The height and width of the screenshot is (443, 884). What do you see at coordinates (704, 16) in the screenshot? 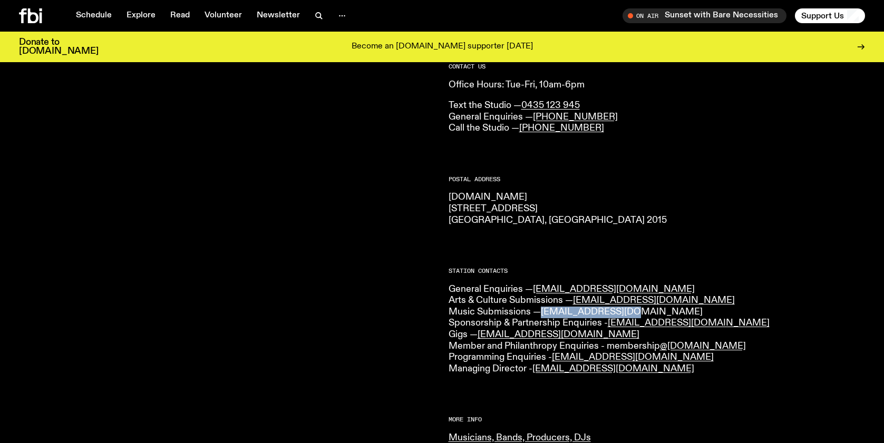
I see `button: On AirSunset with Bare Necessities` at bounding box center [704, 16].